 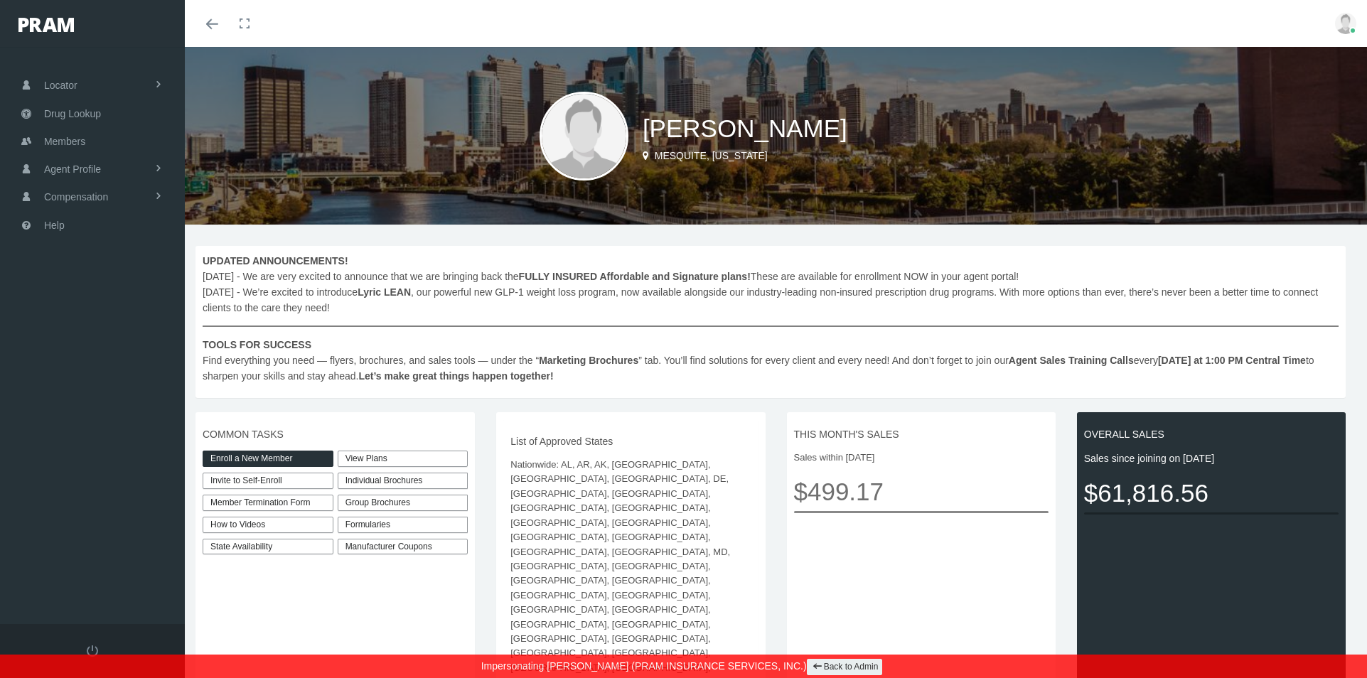 What do you see at coordinates (921, 491) in the screenshot?
I see `span: $499.17` at bounding box center [921, 491].